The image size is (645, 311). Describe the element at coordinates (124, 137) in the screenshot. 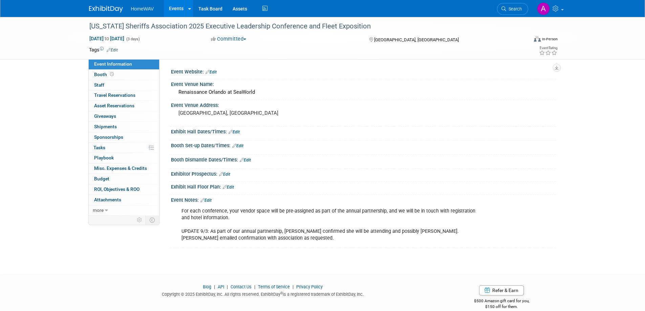

I see `a: Sponsorships` at that location.